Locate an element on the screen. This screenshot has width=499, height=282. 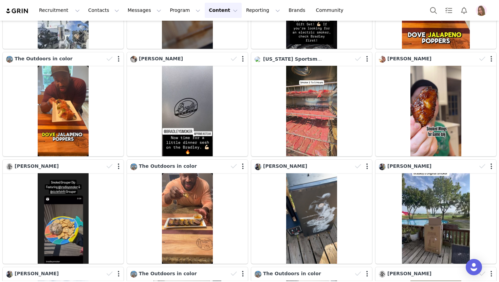
button: Recruitment is located at coordinates (59, 10).